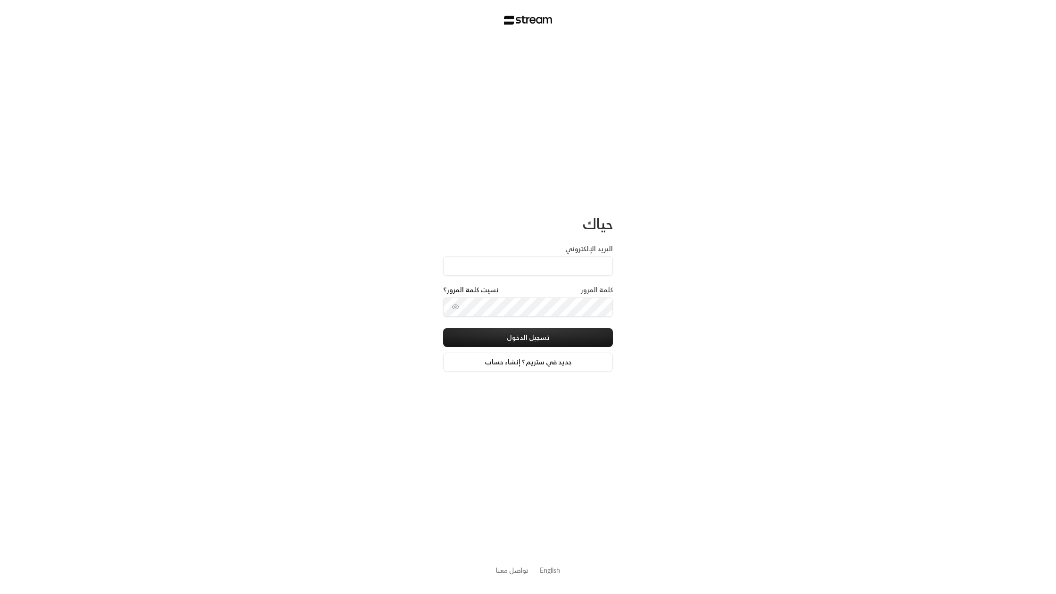  What do you see at coordinates (528, 20) in the screenshot?
I see `img: Stream Logo` at bounding box center [528, 20].